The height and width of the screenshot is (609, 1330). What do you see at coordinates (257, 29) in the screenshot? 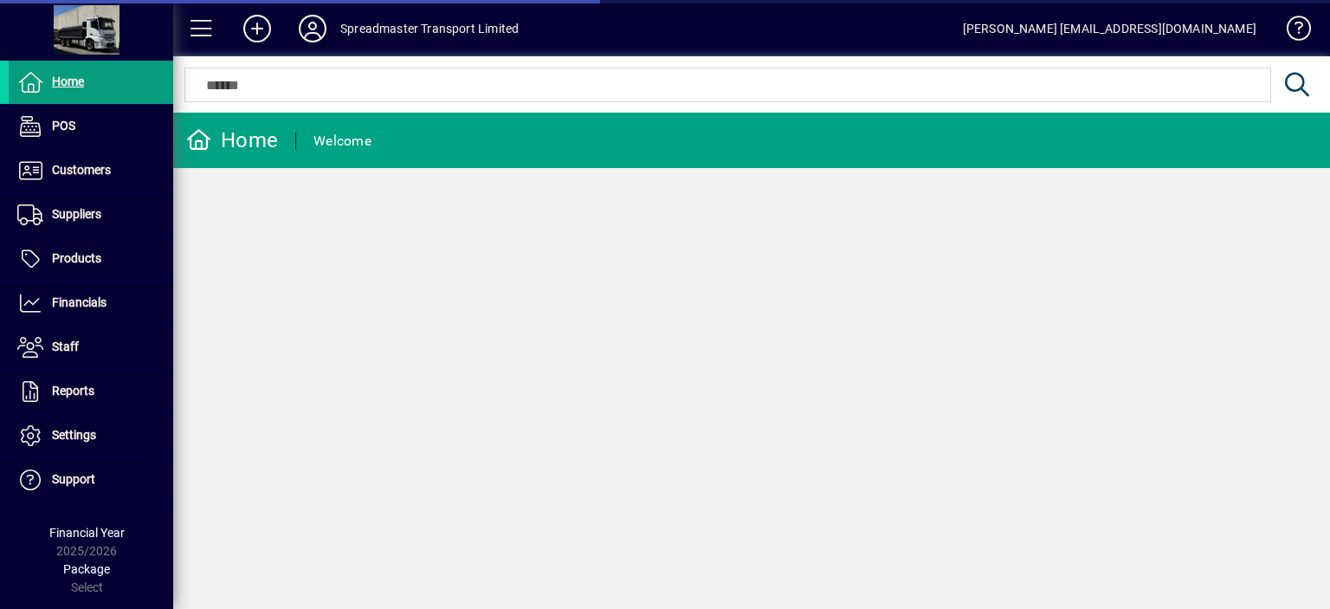
I see `button: Add` at bounding box center [257, 29].